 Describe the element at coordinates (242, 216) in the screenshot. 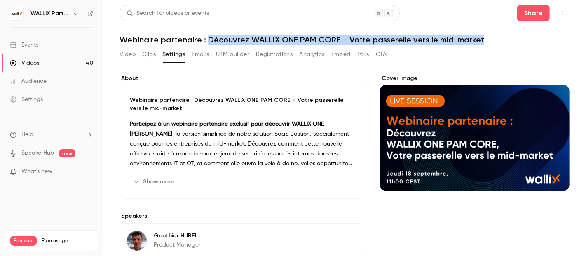

I see `label: Speakers` at that location.